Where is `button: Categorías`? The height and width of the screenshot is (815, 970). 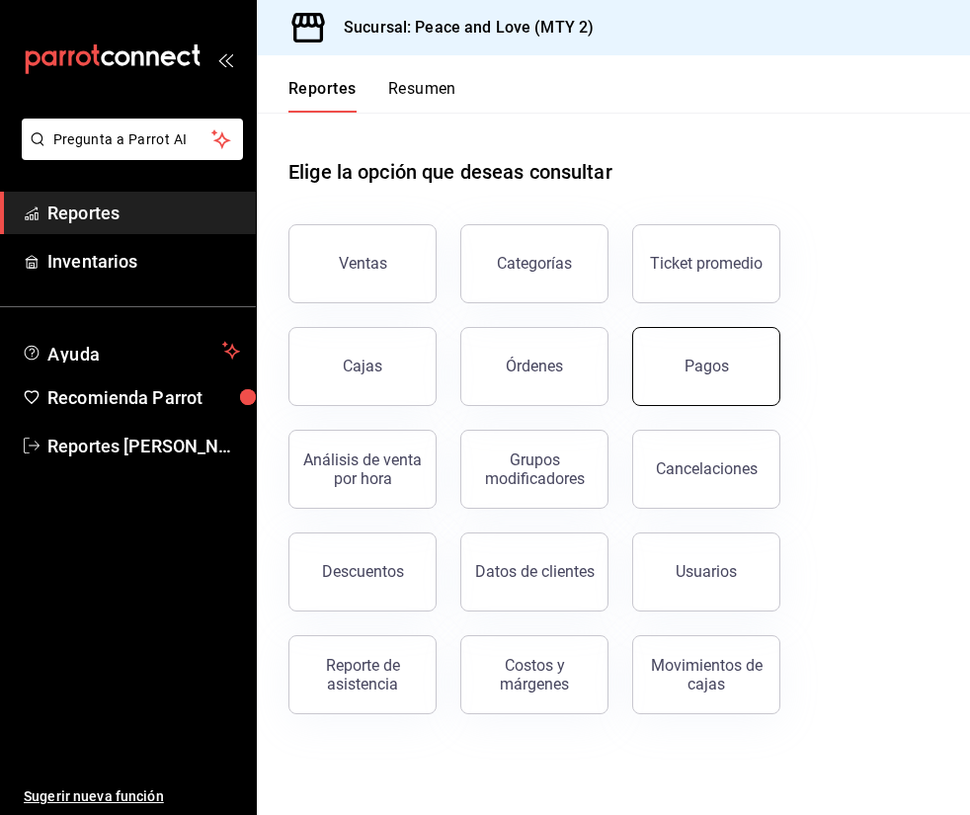 button: Categorías is located at coordinates (535, 264).